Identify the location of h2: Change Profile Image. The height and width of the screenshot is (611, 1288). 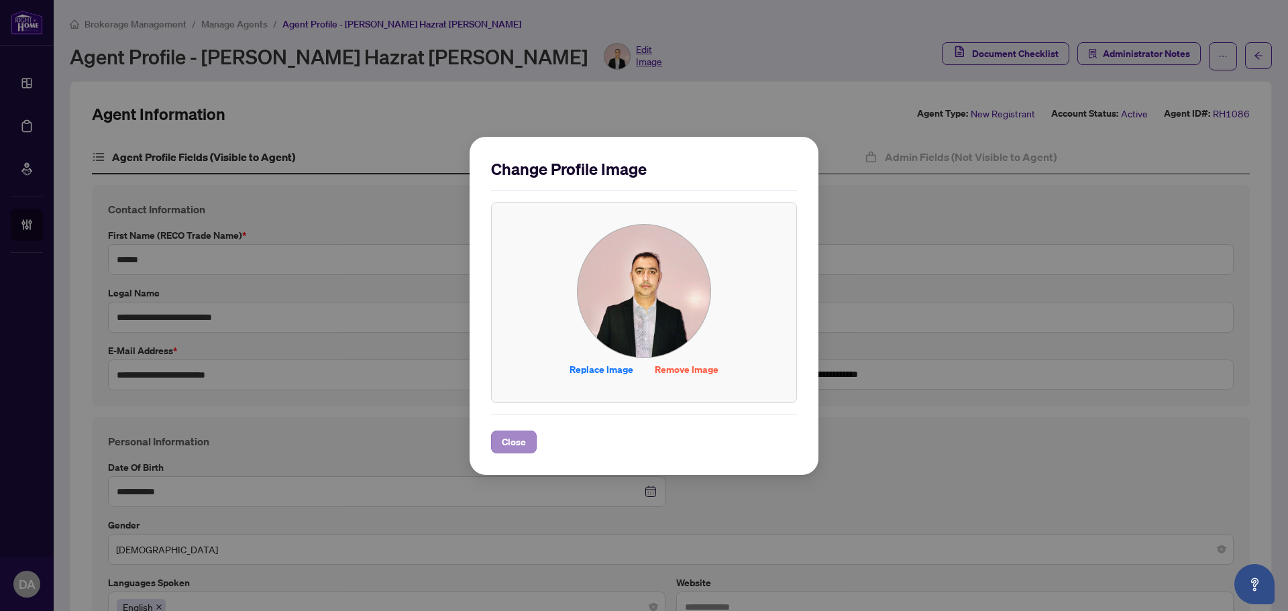
(644, 169).